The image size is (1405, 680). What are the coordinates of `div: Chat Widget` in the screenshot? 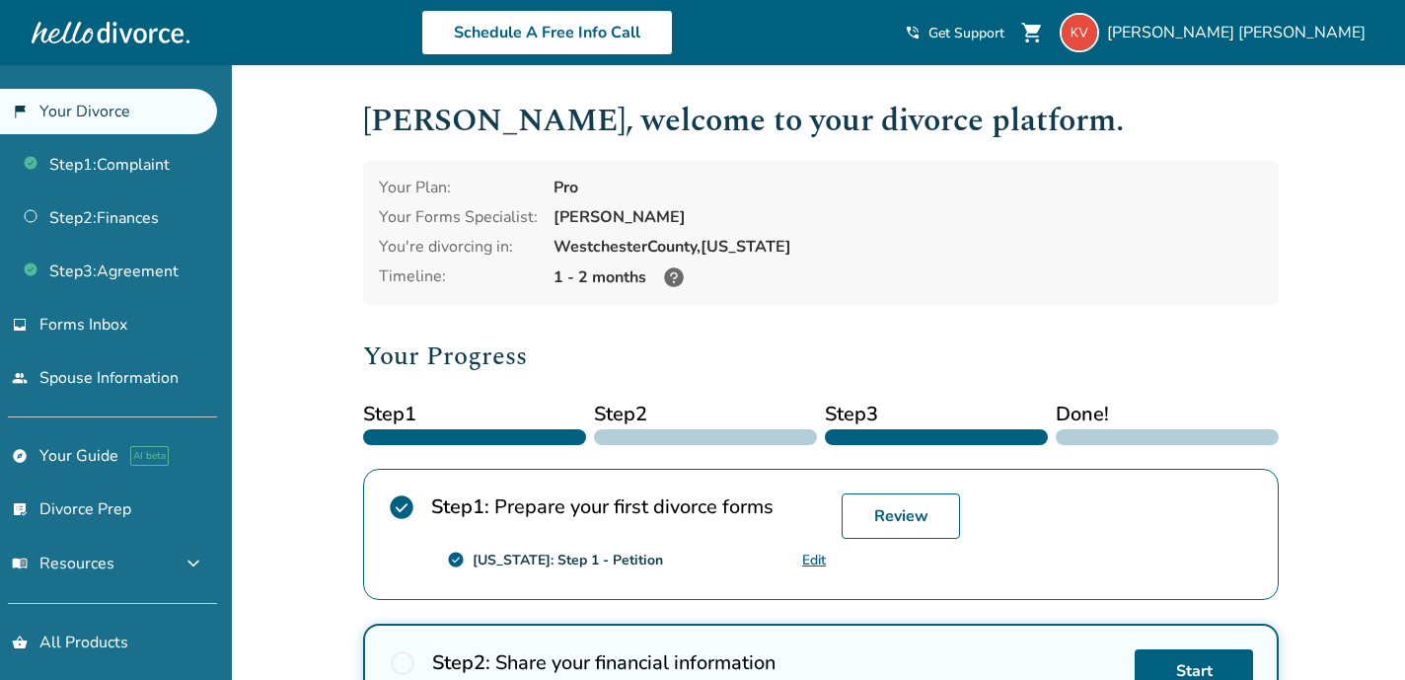 It's located at (1356, 633).